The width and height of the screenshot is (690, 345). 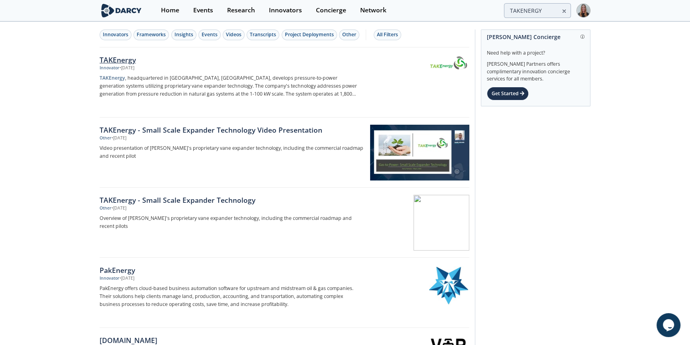 I want to click on div: Research, so click(x=241, y=10).